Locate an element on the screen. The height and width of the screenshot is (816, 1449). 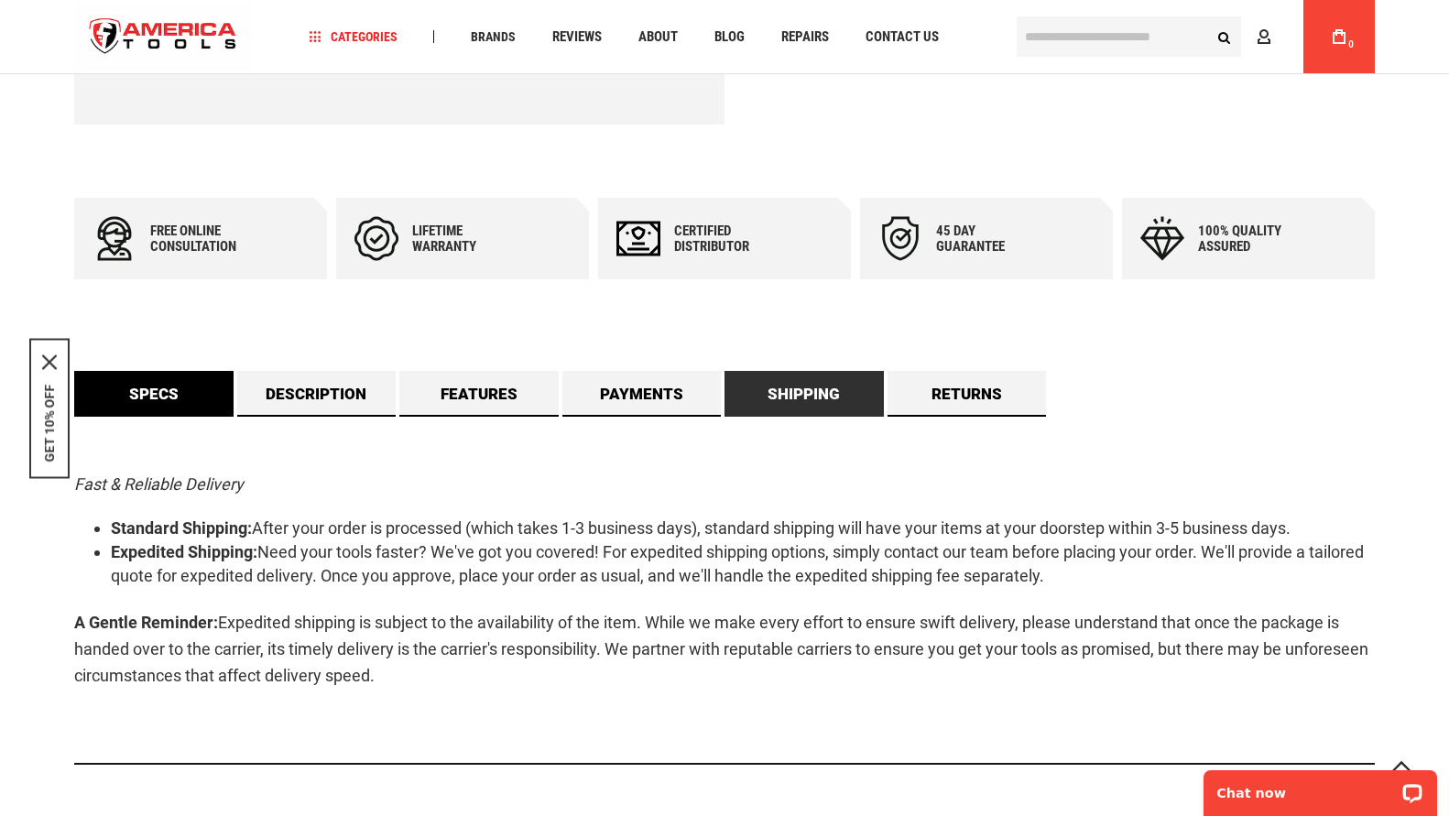
a: Shipping is located at coordinates (804, 394).